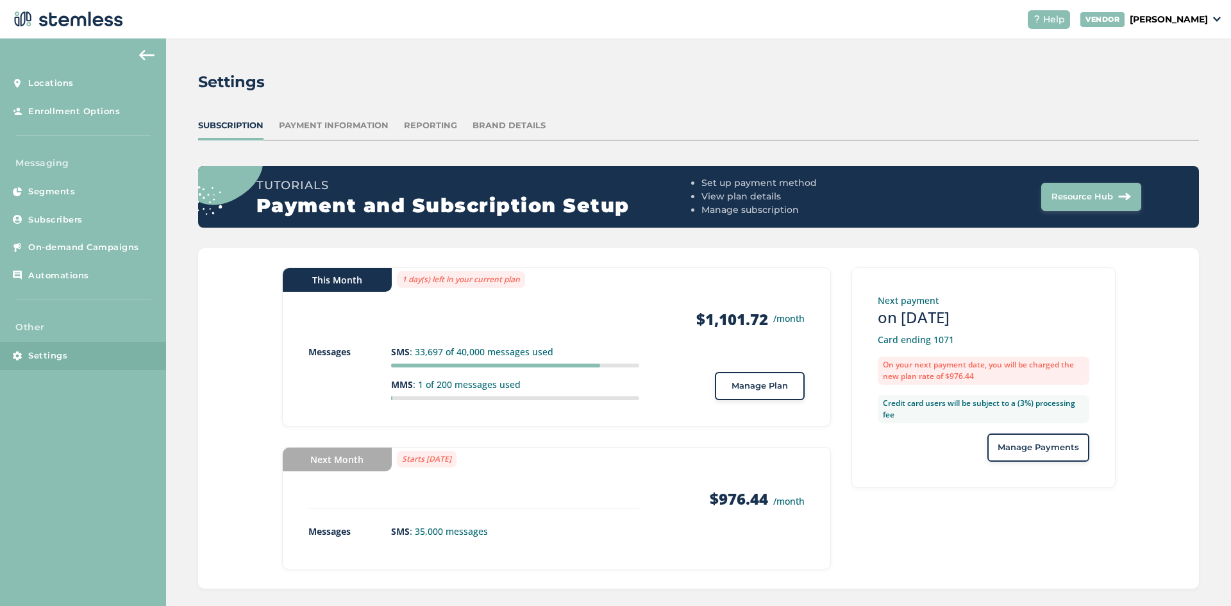 The width and height of the screenshot is (1231, 606). Describe the element at coordinates (55, 220) in the screenshot. I see `span: Subscribers` at that location.